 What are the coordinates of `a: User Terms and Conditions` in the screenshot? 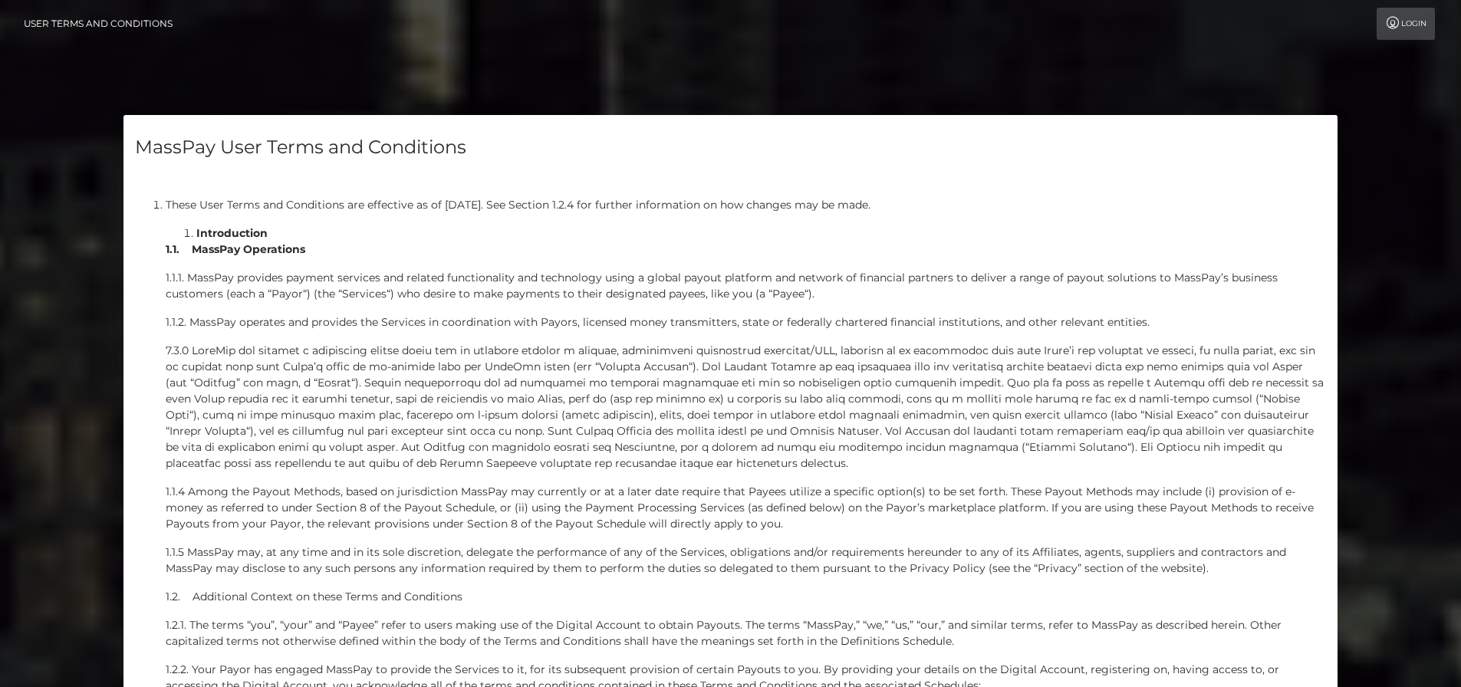 It's located at (98, 24).